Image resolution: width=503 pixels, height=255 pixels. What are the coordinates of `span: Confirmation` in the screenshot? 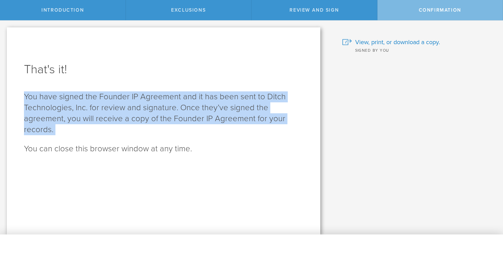 It's located at (440, 10).